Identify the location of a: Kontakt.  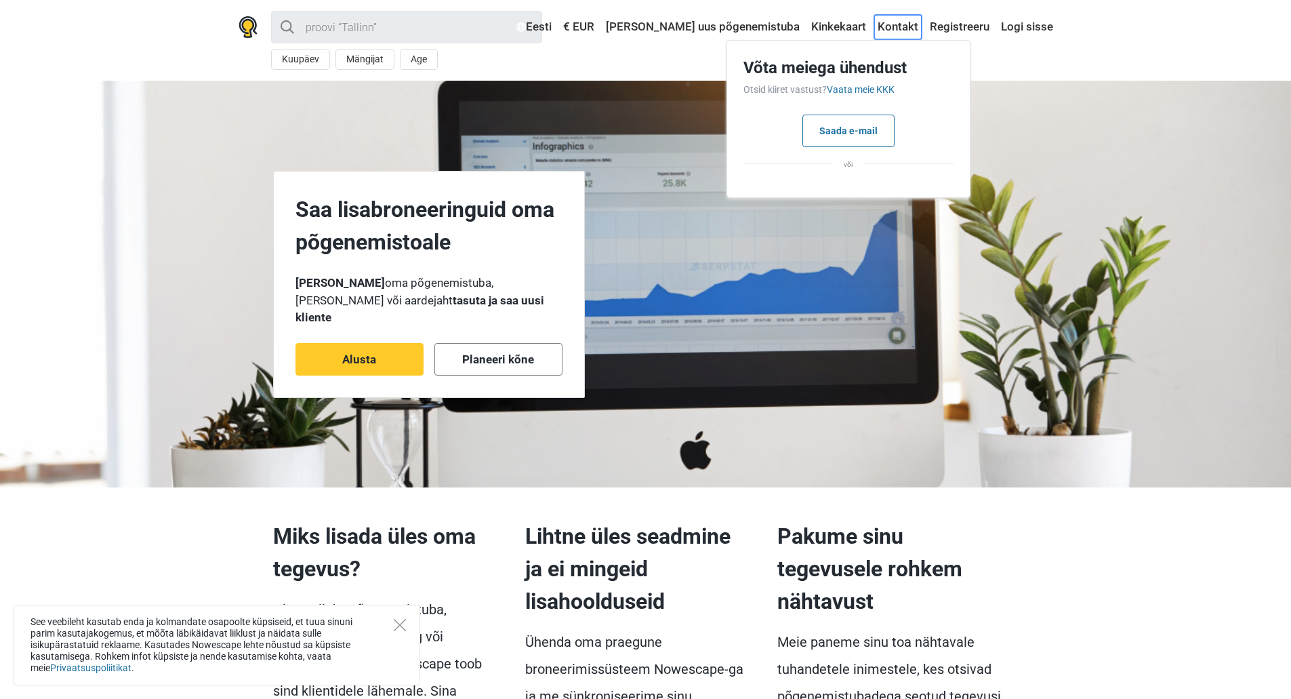
(898, 27).